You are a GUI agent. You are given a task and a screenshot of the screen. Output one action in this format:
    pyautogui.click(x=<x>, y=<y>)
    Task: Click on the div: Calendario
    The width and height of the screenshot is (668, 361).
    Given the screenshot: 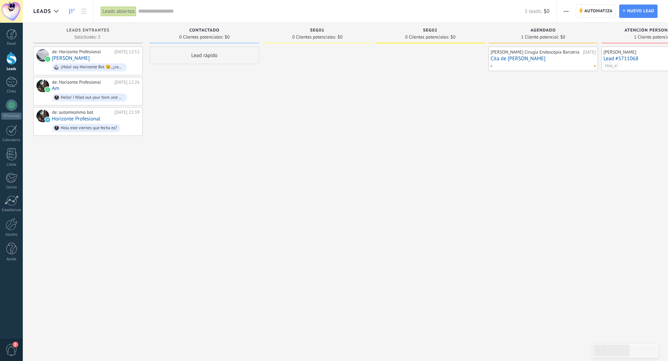 What is the action you would take?
    pyautogui.click(x=12, y=140)
    